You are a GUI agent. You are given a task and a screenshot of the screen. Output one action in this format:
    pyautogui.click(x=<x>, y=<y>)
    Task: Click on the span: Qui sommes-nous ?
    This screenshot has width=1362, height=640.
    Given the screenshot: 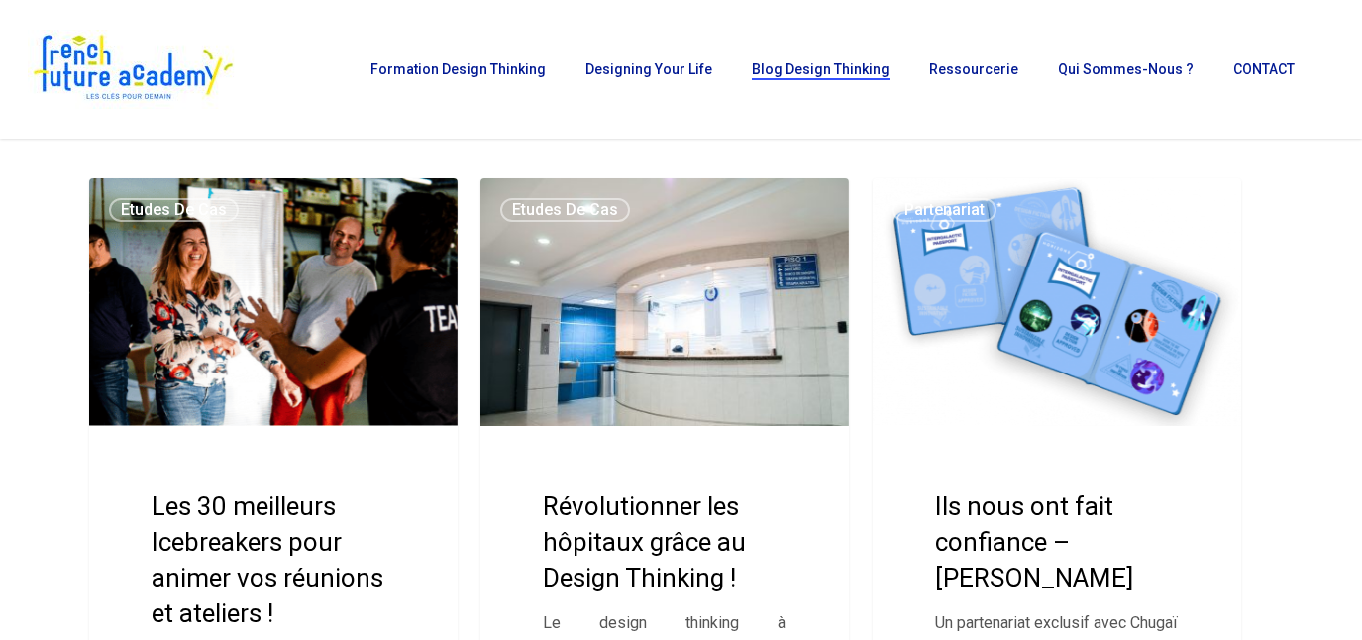 What is the action you would take?
    pyautogui.click(x=1125, y=69)
    